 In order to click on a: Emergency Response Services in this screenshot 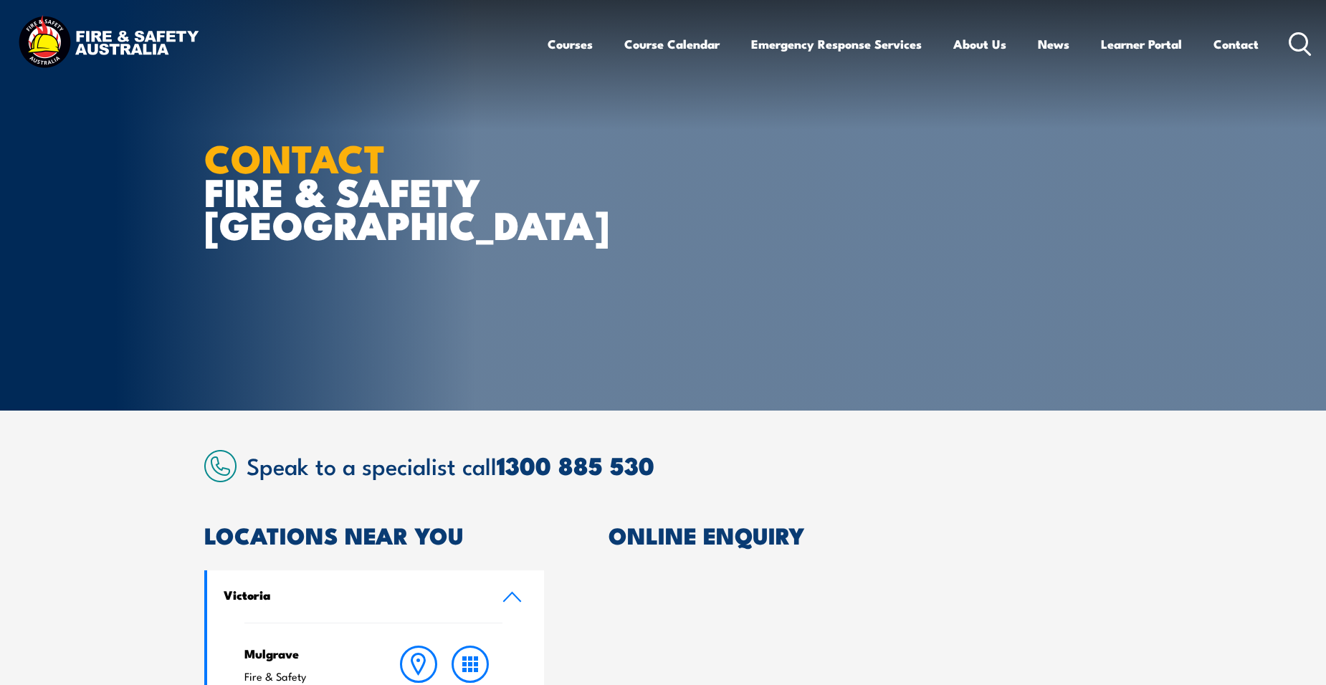, I will do `click(836, 44)`.